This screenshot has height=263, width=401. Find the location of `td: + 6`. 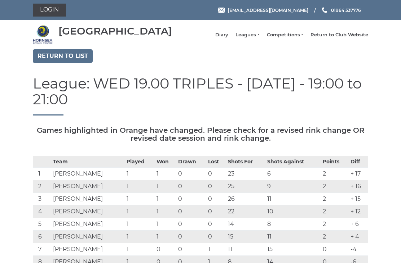

td: + 6 is located at coordinates (358, 225).